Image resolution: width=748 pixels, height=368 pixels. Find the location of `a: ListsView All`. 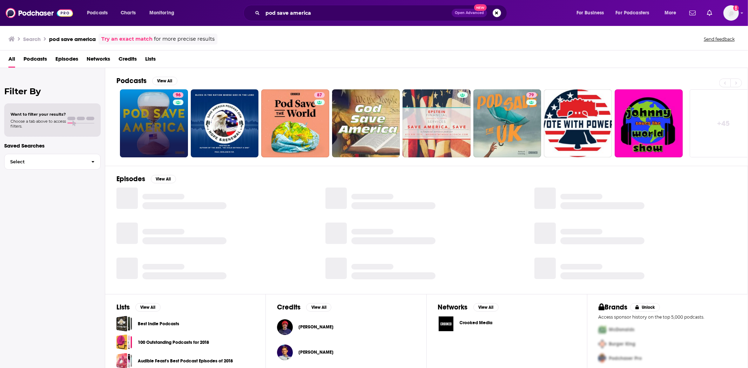

a: ListsView All is located at coordinates (138, 307).